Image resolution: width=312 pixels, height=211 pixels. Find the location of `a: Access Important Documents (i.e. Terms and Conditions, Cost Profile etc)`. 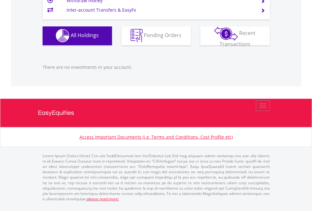

a: Access Important Documents (i.e. Terms and Conditions, Cost Profile etc) is located at coordinates (156, 137).